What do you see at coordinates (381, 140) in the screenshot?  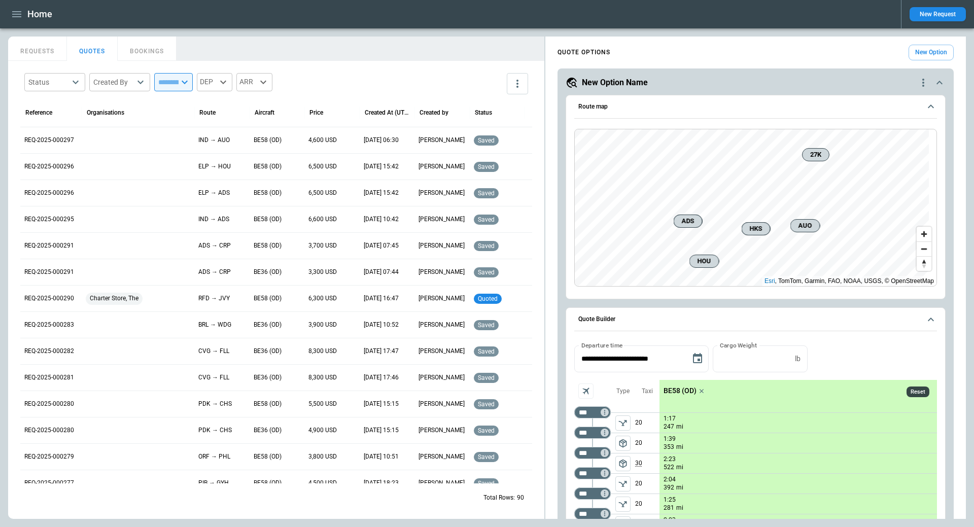 I see `p: 09/23/2025 06:30` at bounding box center [381, 140].